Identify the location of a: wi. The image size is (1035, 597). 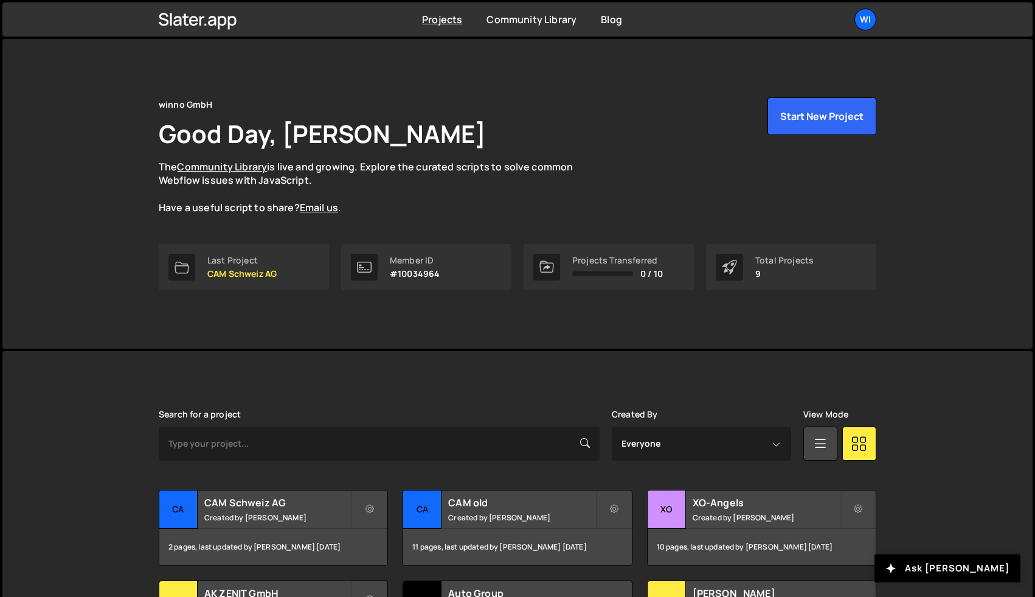
(866, 19).